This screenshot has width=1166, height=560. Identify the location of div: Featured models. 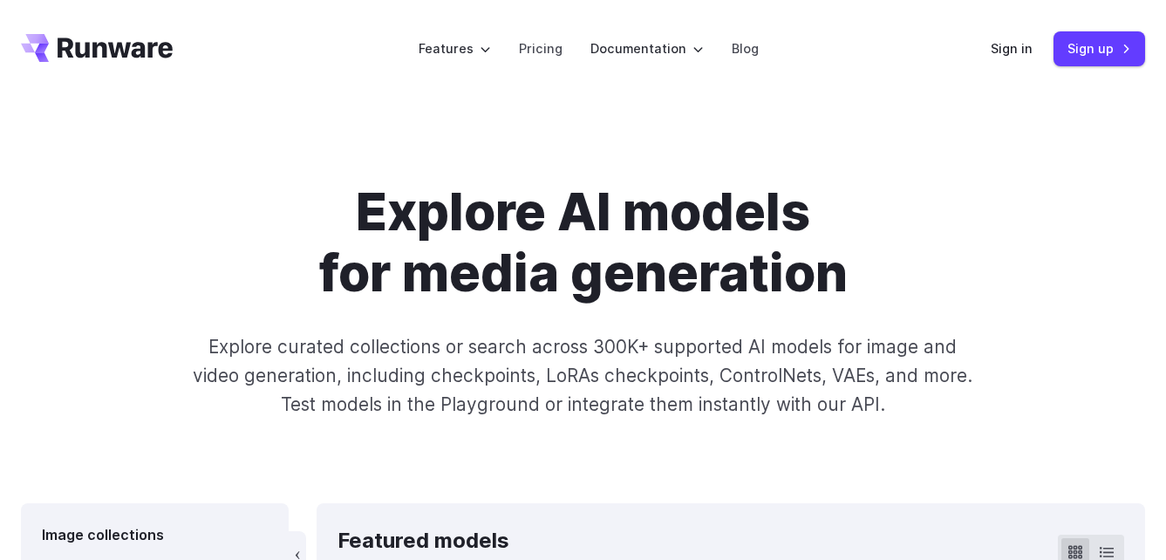
(607, 541).